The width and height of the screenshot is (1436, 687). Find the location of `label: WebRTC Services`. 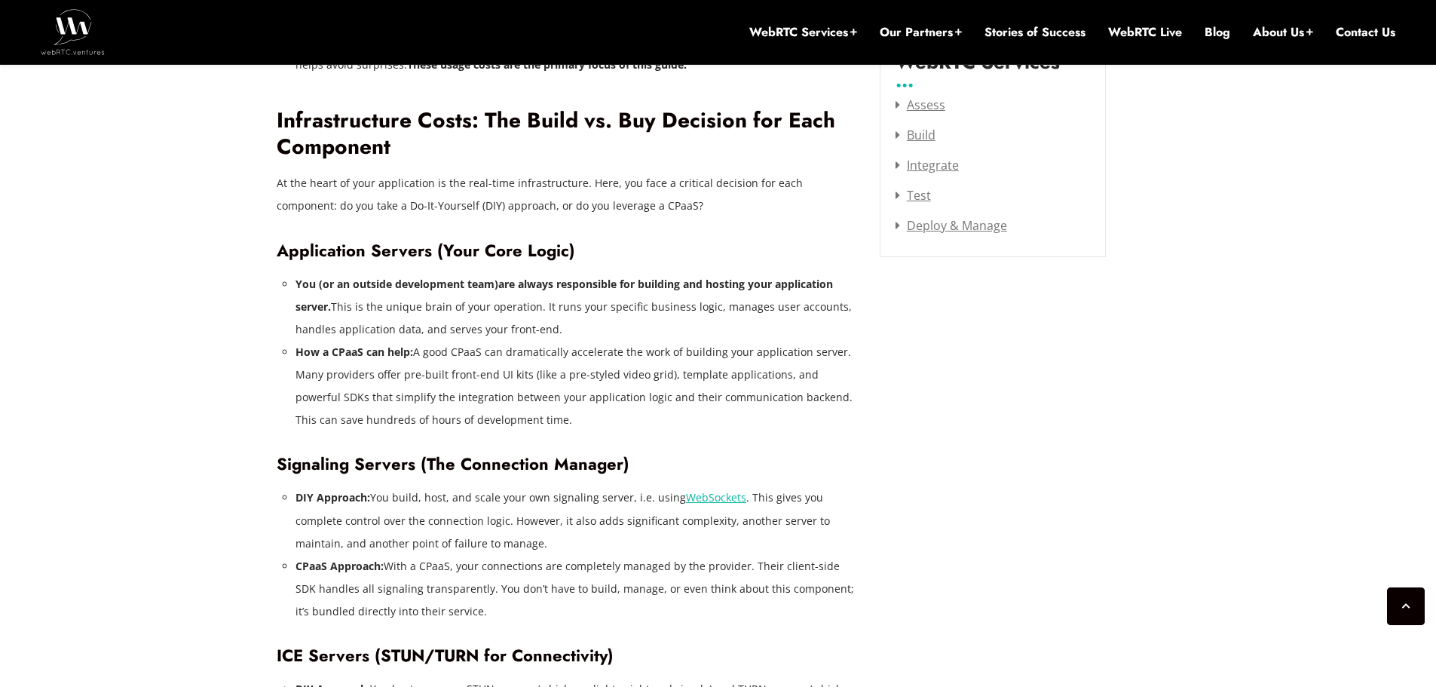

label: WebRTC Services is located at coordinates (977, 68).